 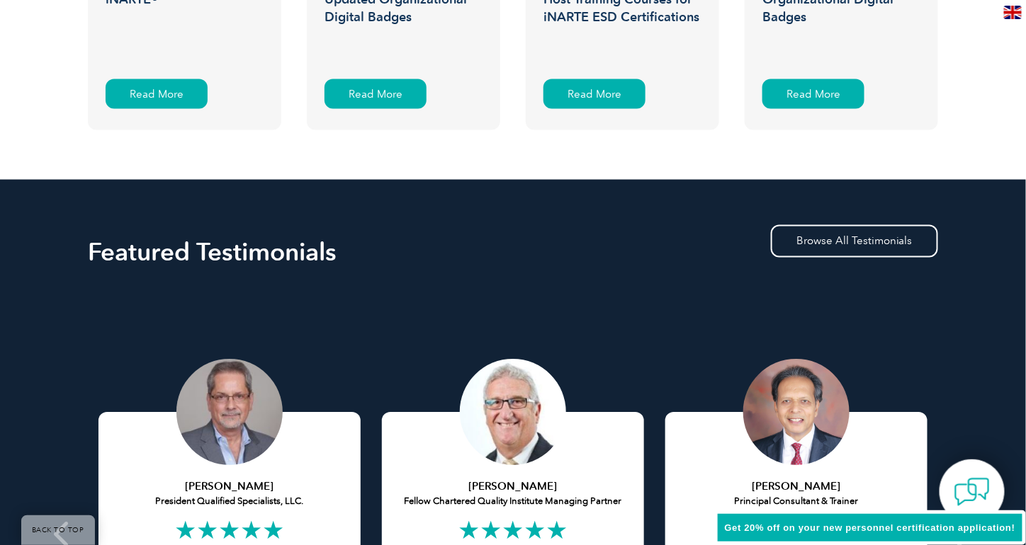 I want to click on a: Browse All Testimonials, so click(x=854, y=242).